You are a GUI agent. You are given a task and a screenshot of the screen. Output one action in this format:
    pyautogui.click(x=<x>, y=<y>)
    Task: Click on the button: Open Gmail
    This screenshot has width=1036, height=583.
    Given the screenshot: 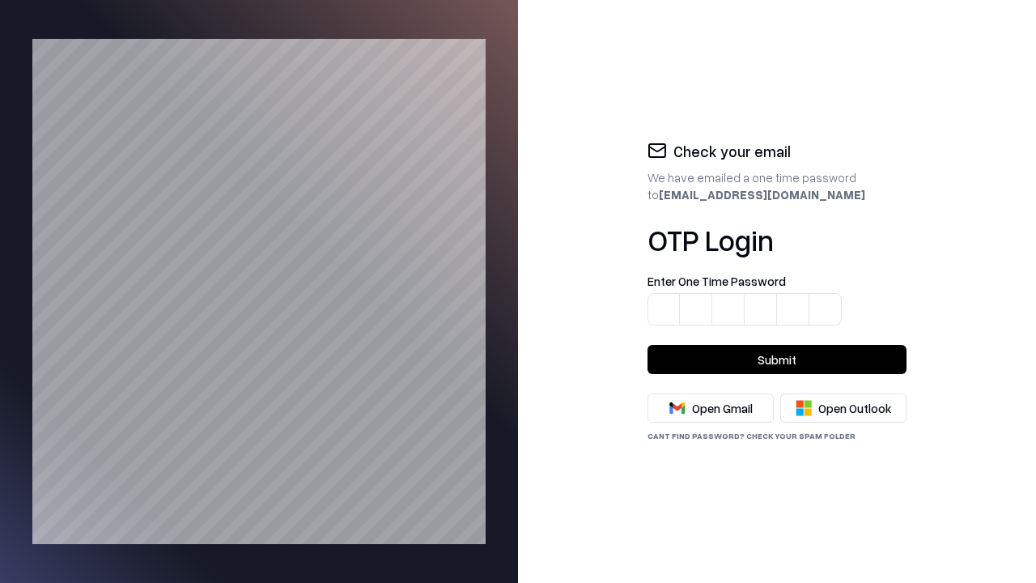 What is the action you would take?
    pyautogui.click(x=710, y=408)
    